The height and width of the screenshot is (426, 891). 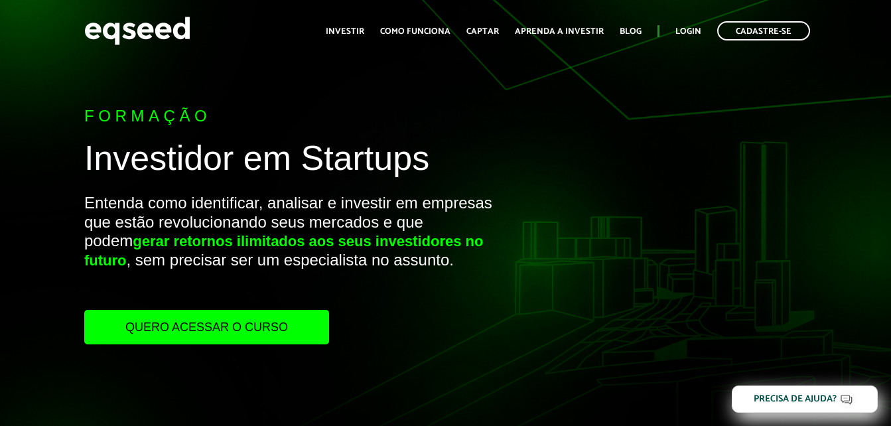 What do you see at coordinates (297, 116) in the screenshot?
I see `p: Formação` at bounding box center [297, 116].